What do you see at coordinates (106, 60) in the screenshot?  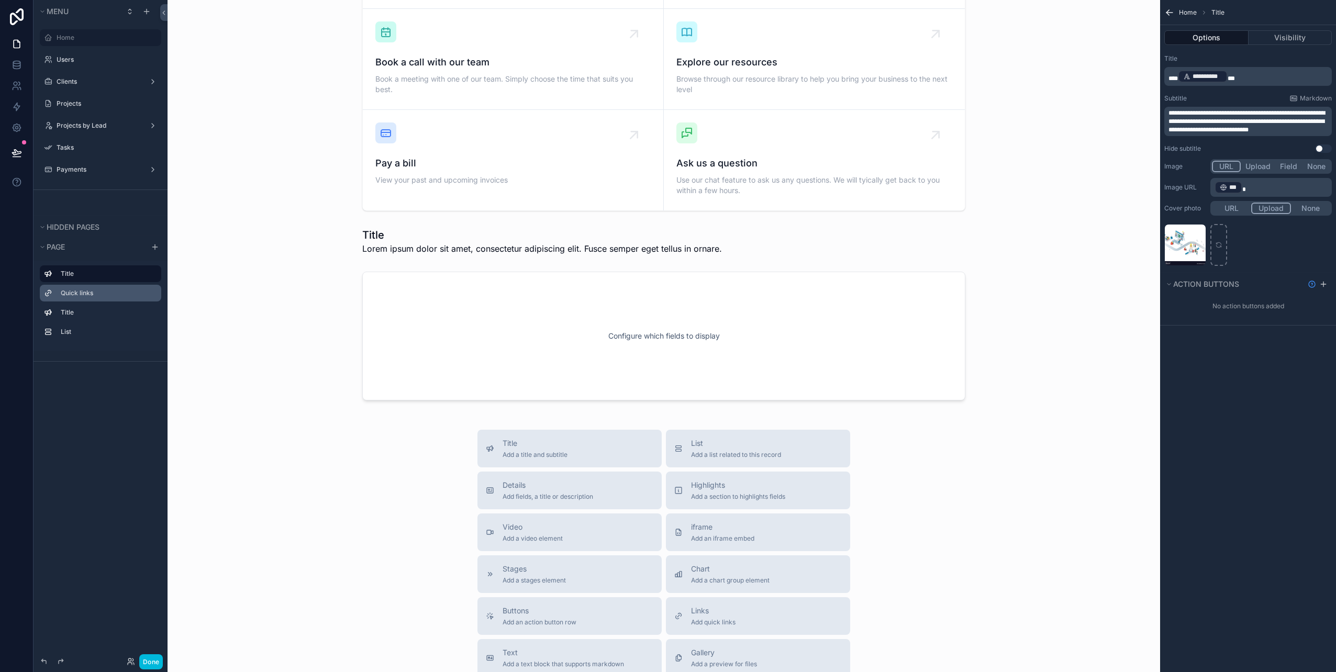 I see `a: Users` at bounding box center [106, 60].